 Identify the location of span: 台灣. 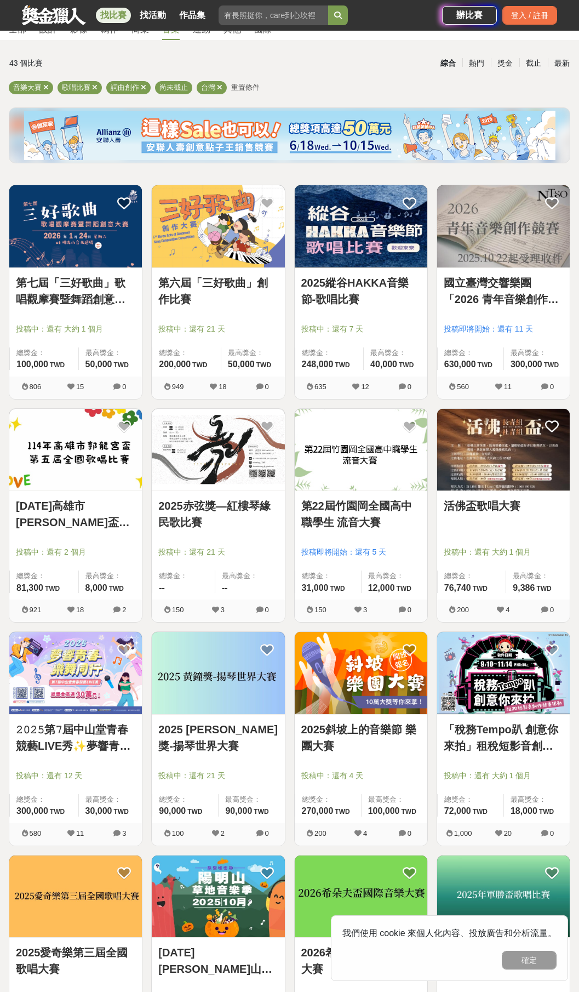
(208, 87).